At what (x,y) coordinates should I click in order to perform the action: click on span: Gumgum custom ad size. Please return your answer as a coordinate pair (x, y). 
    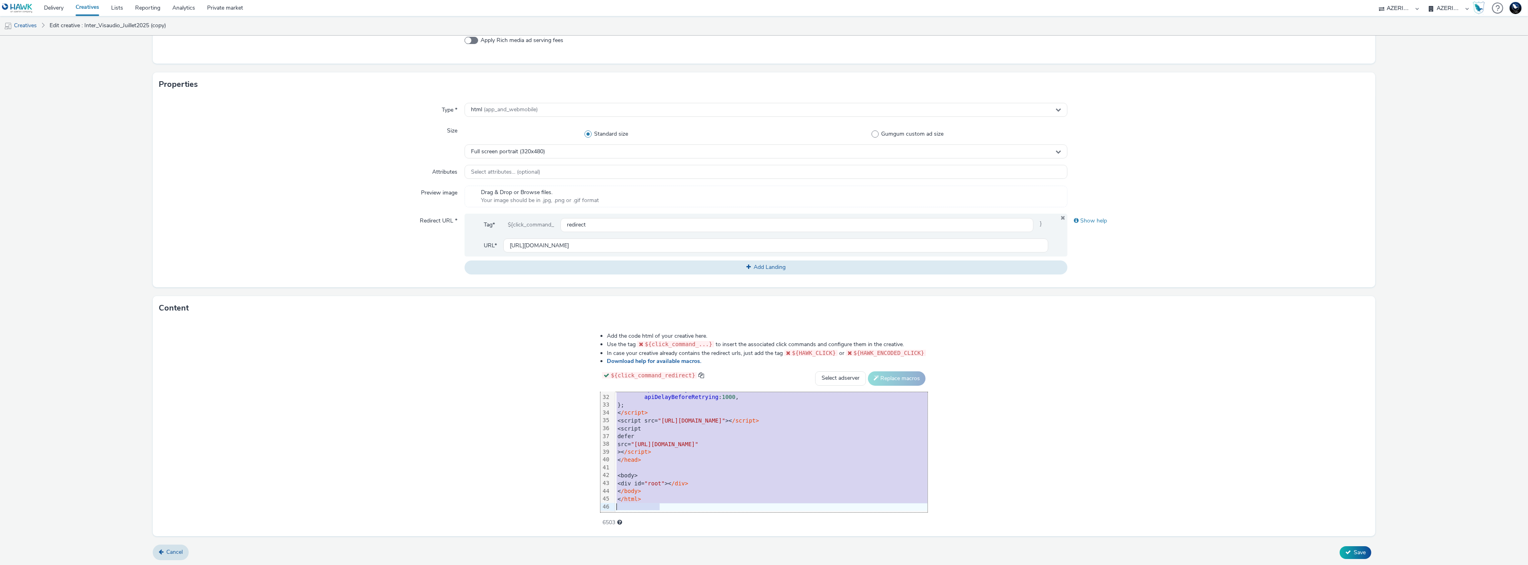
    Looking at the image, I should click on (912, 134).